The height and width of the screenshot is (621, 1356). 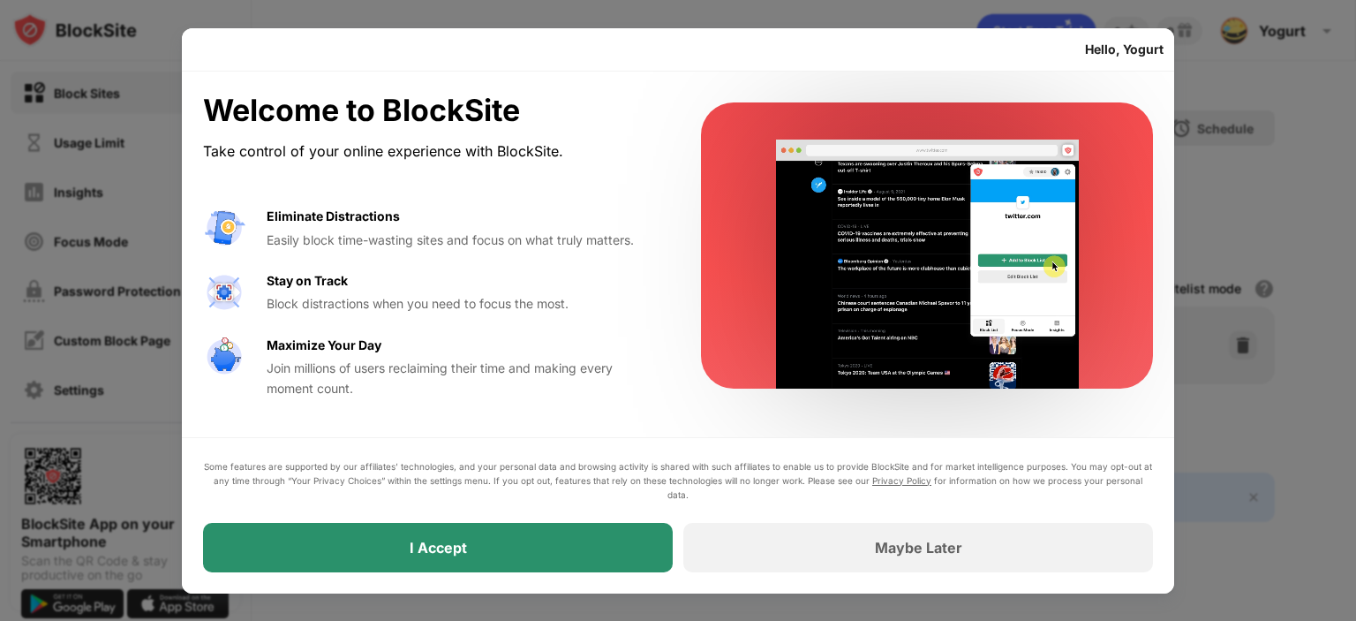 I want to click on div: Maximize Your Day, so click(x=324, y=345).